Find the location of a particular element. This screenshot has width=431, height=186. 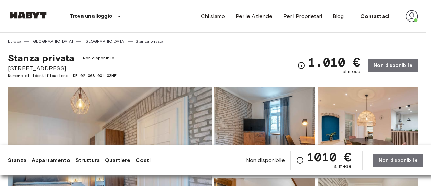

a: Appartamento is located at coordinates (51, 160).